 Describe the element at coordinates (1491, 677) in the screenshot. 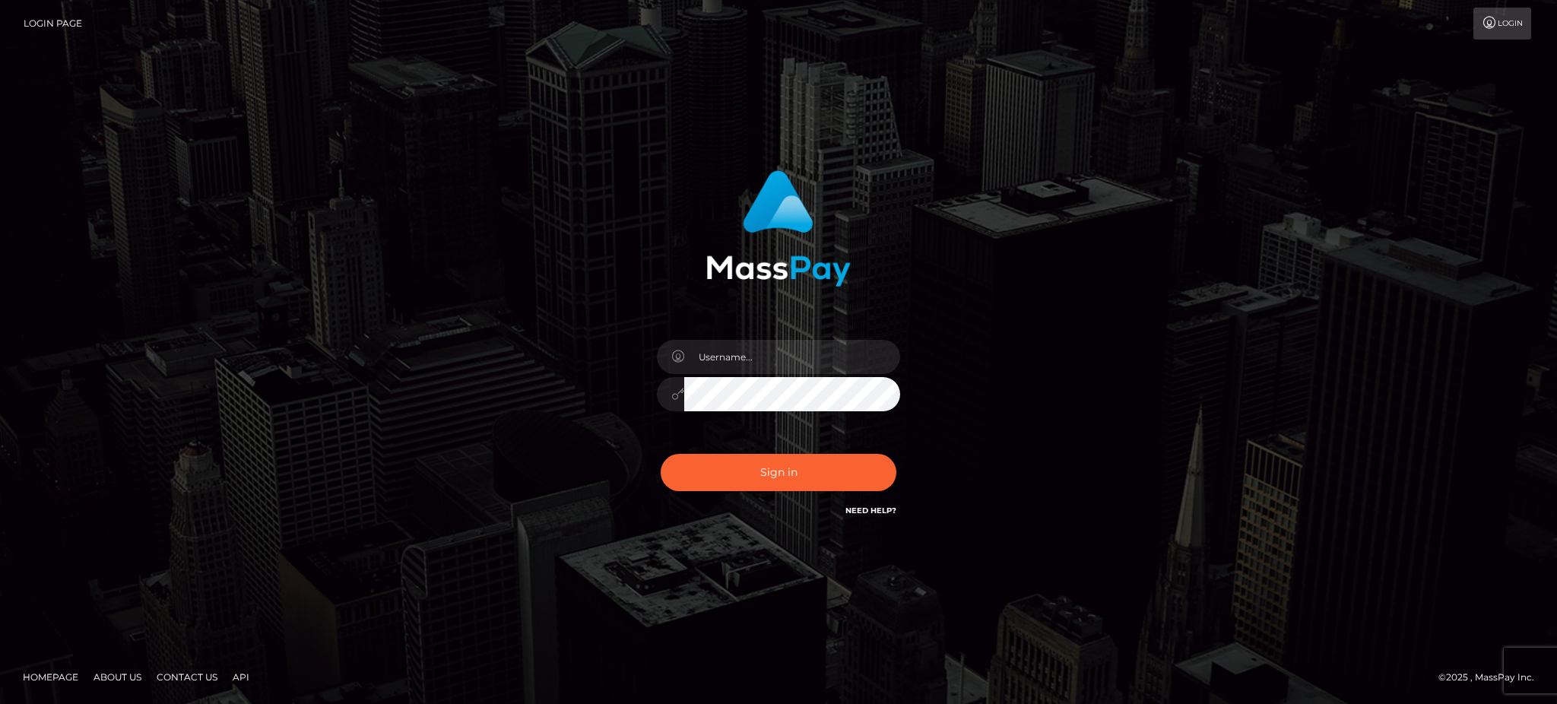

I see `div: © 2025 , MassPay Inc.` at that location.